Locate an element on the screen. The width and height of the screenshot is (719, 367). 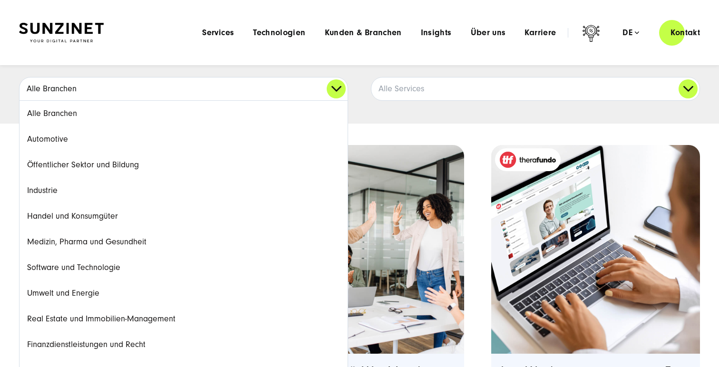
a: Medizin, Pharma und Gesundheit is located at coordinates (183, 242).